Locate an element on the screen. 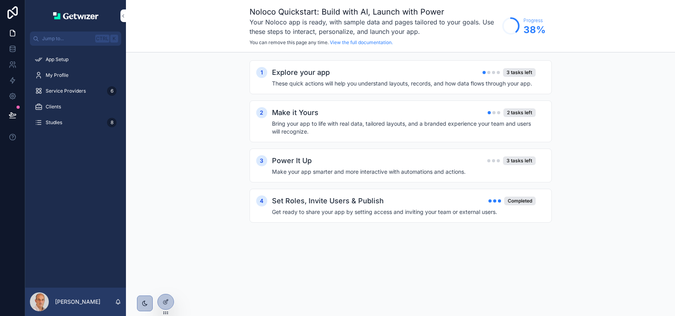  a: Service Providers6 is located at coordinates (76, 91).